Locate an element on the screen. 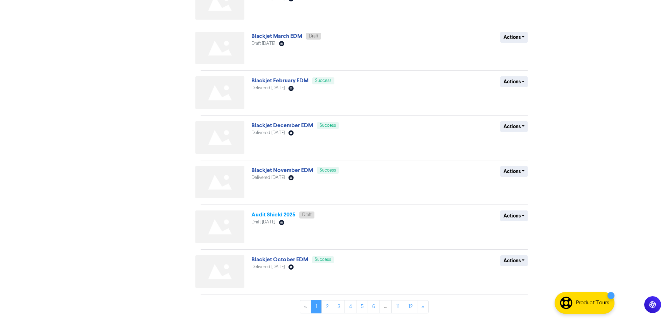 The width and height of the screenshot is (667, 319). a: Blackjet December EDM is located at coordinates (282, 125).